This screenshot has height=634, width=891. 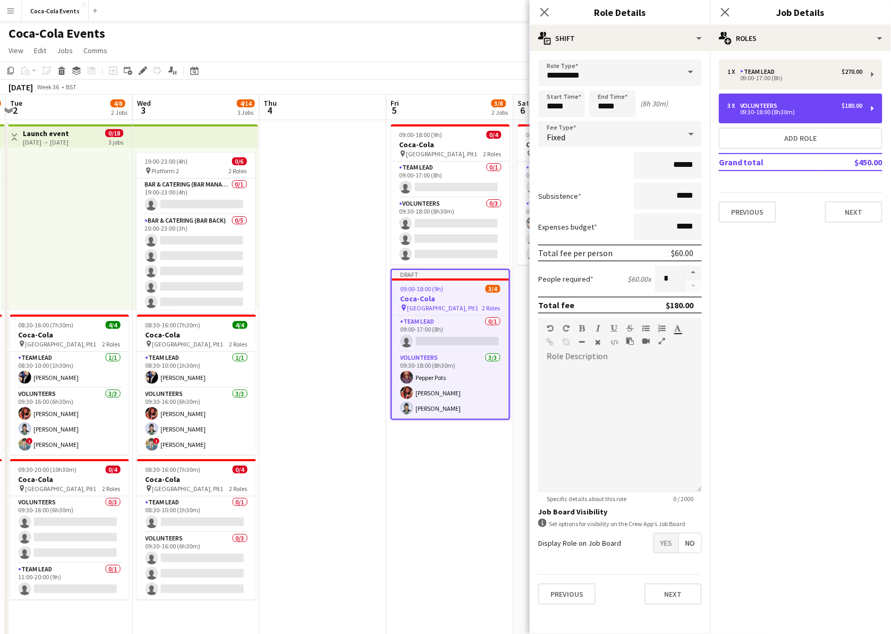 I want to click on h3: Launch event, so click(x=46, y=133).